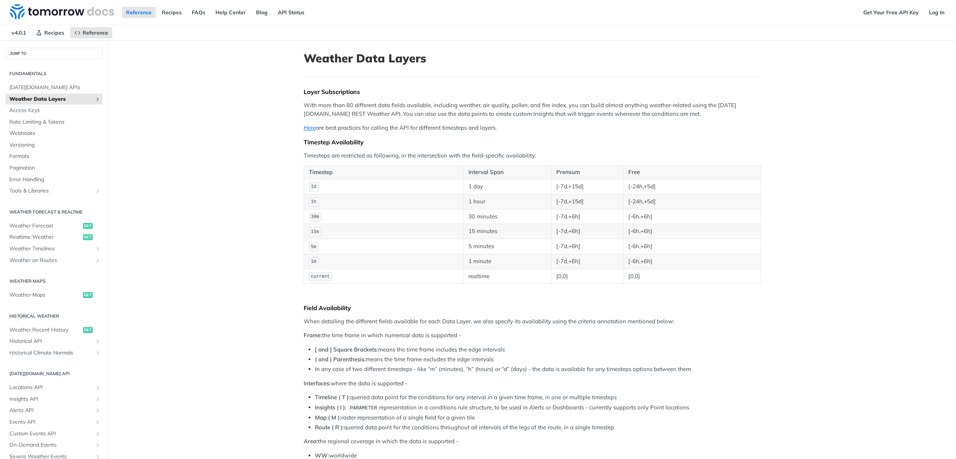 This screenshot has width=956, height=459. What do you see at coordinates (54, 145) in the screenshot?
I see `a: Versioning` at bounding box center [54, 145].